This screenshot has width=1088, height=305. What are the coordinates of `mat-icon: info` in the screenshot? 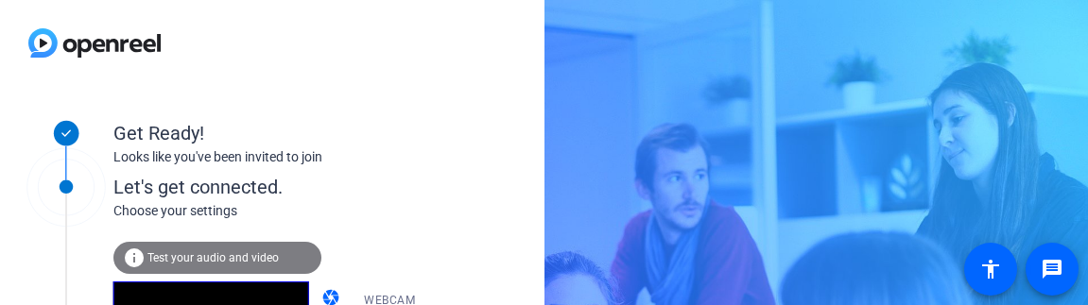 It's located at (134, 258).